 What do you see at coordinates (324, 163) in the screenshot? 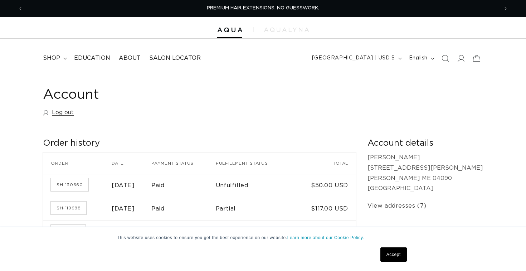
I see `th: Total` at bounding box center [324, 163].